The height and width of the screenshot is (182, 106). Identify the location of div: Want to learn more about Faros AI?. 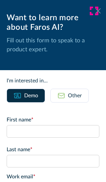
(53, 23).